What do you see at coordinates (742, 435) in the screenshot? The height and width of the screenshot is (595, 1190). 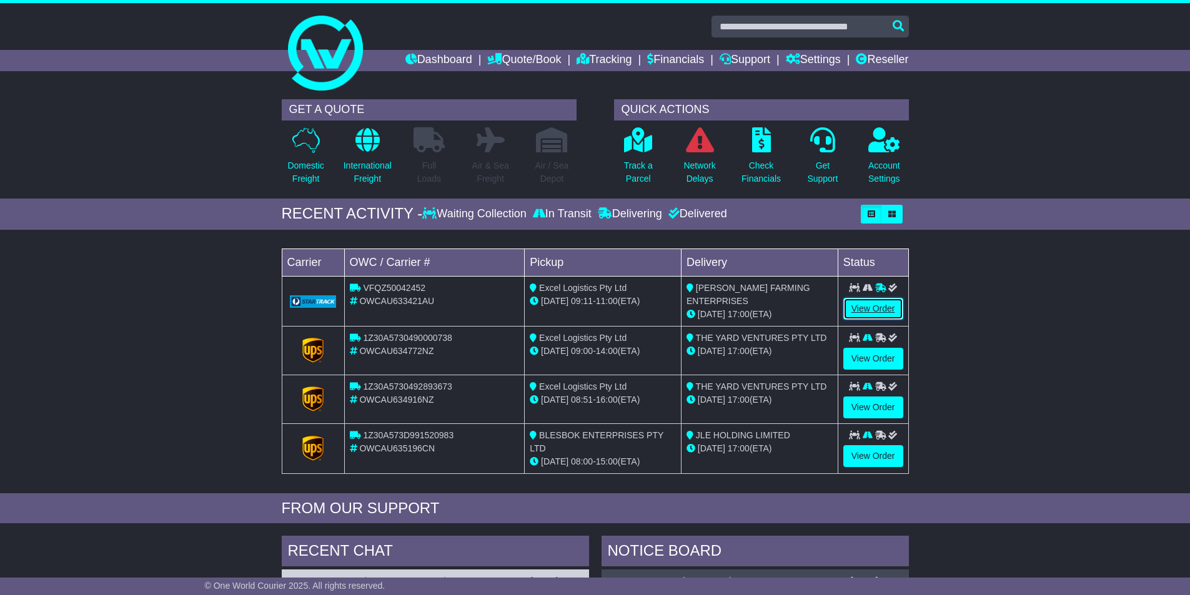 I see `span: JLE HOLDING LIMITED` at bounding box center [742, 435].